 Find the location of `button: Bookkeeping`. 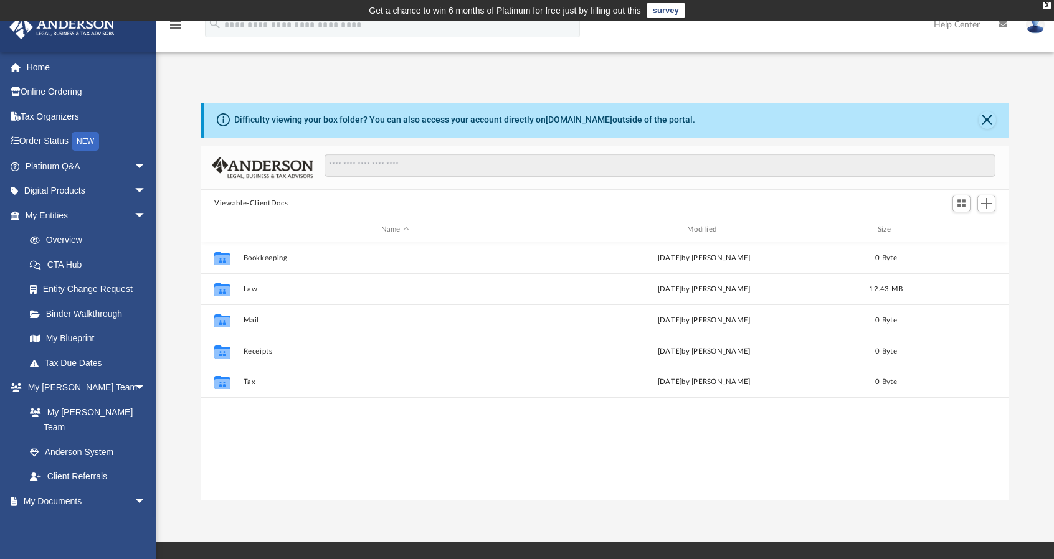

button: Bookkeeping is located at coordinates (395, 258).